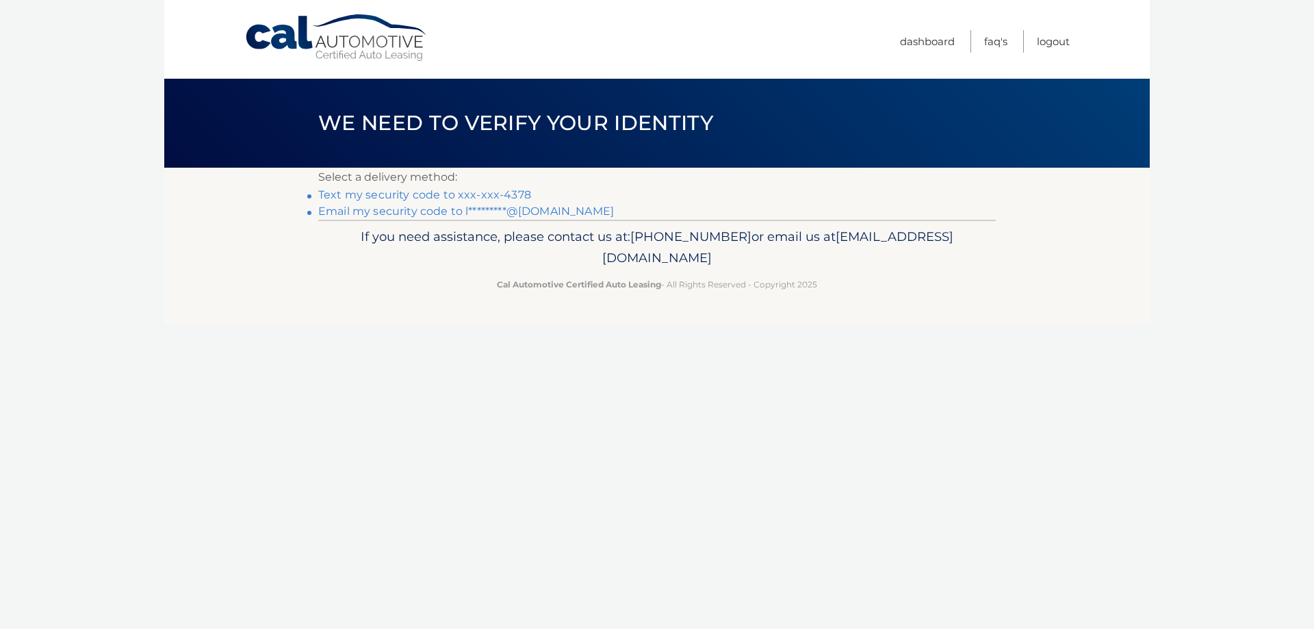 This screenshot has width=1314, height=629. What do you see at coordinates (1053, 41) in the screenshot?
I see `a: Logout` at bounding box center [1053, 41].